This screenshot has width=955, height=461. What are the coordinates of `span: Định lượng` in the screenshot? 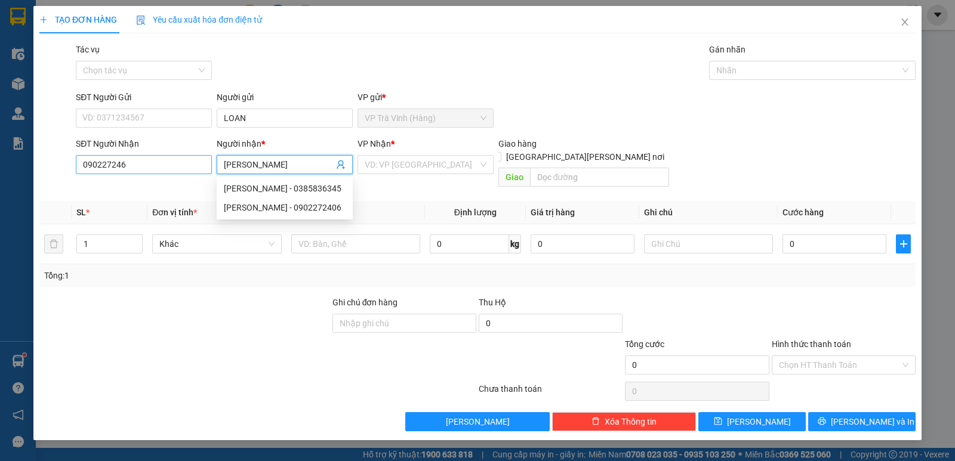 It's located at (475, 212).